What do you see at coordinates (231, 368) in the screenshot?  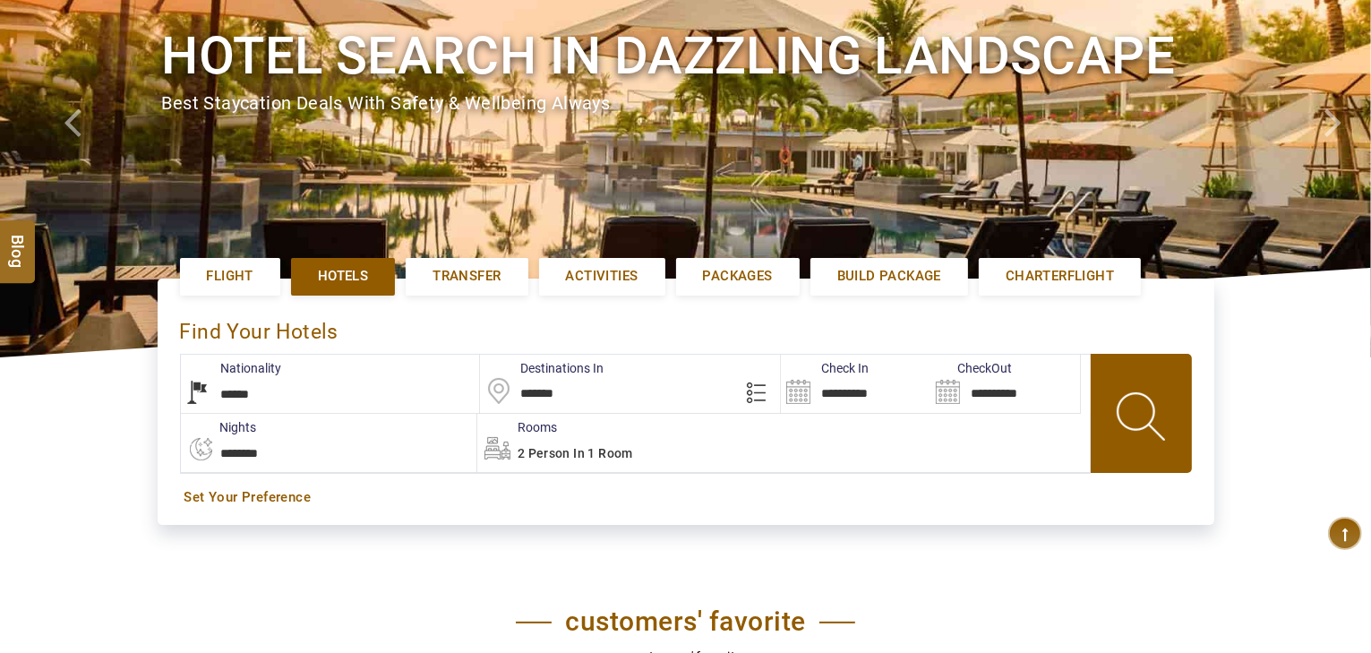 I see `label: Nationality` at bounding box center [231, 368].